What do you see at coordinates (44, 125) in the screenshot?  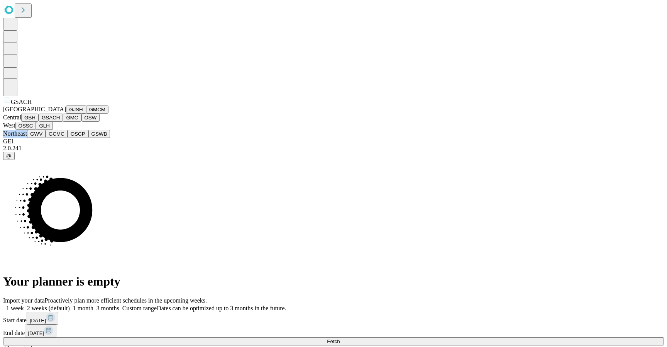 I see `button: GLH` at bounding box center [44, 125].